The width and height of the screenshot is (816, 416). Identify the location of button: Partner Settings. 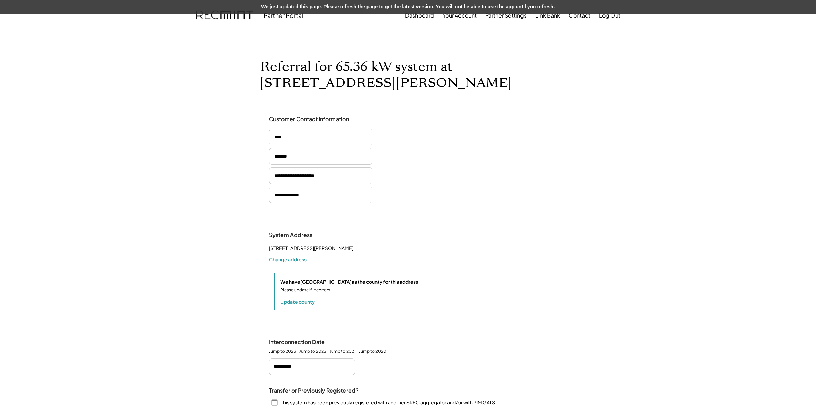
(506, 16).